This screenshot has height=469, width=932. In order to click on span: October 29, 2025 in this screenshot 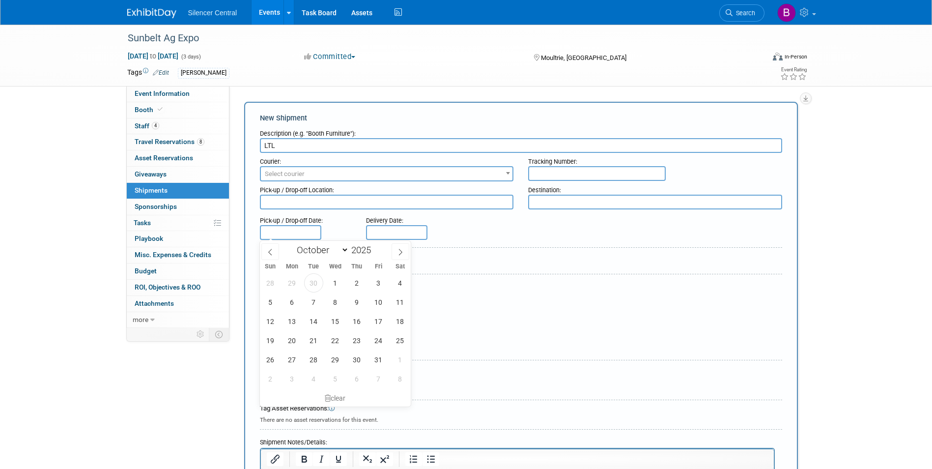, I will do `click(335, 359)`.